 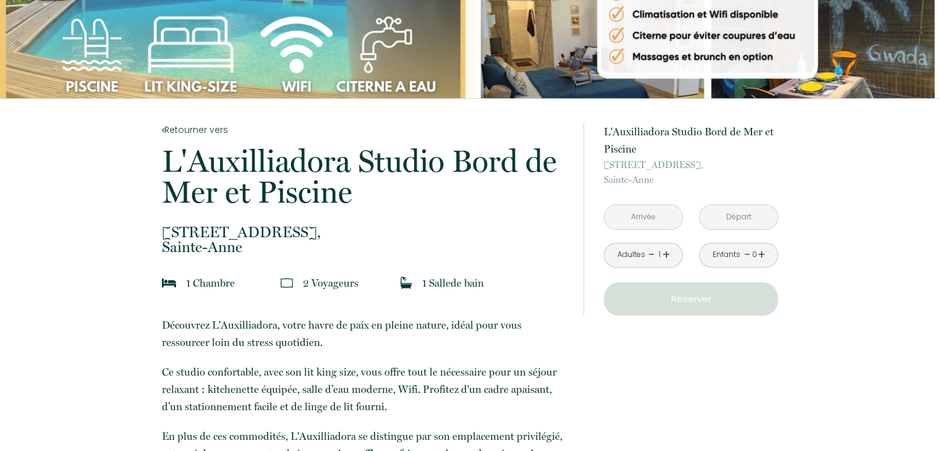 What do you see at coordinates (210, 283) in the screenshot?
I see `p: 1 Chambre` at bounding box center [210, 283].